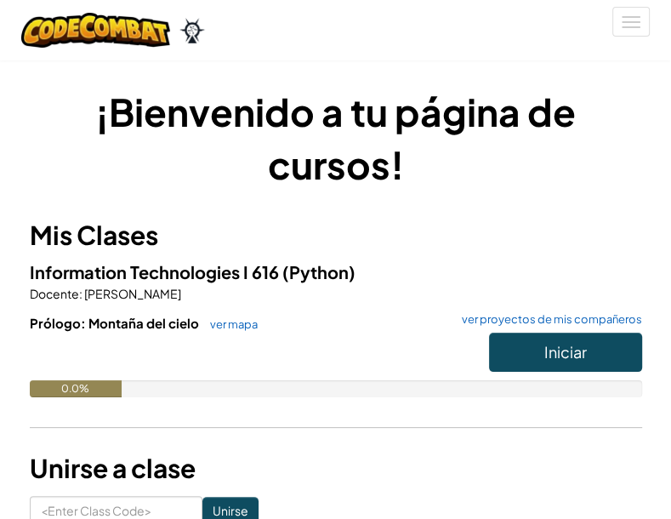 This screenshot has height=519, width=671. Describe the element at coordinates (336, 235) in the screenshot. I see `h3: Mis Clases` at that location.